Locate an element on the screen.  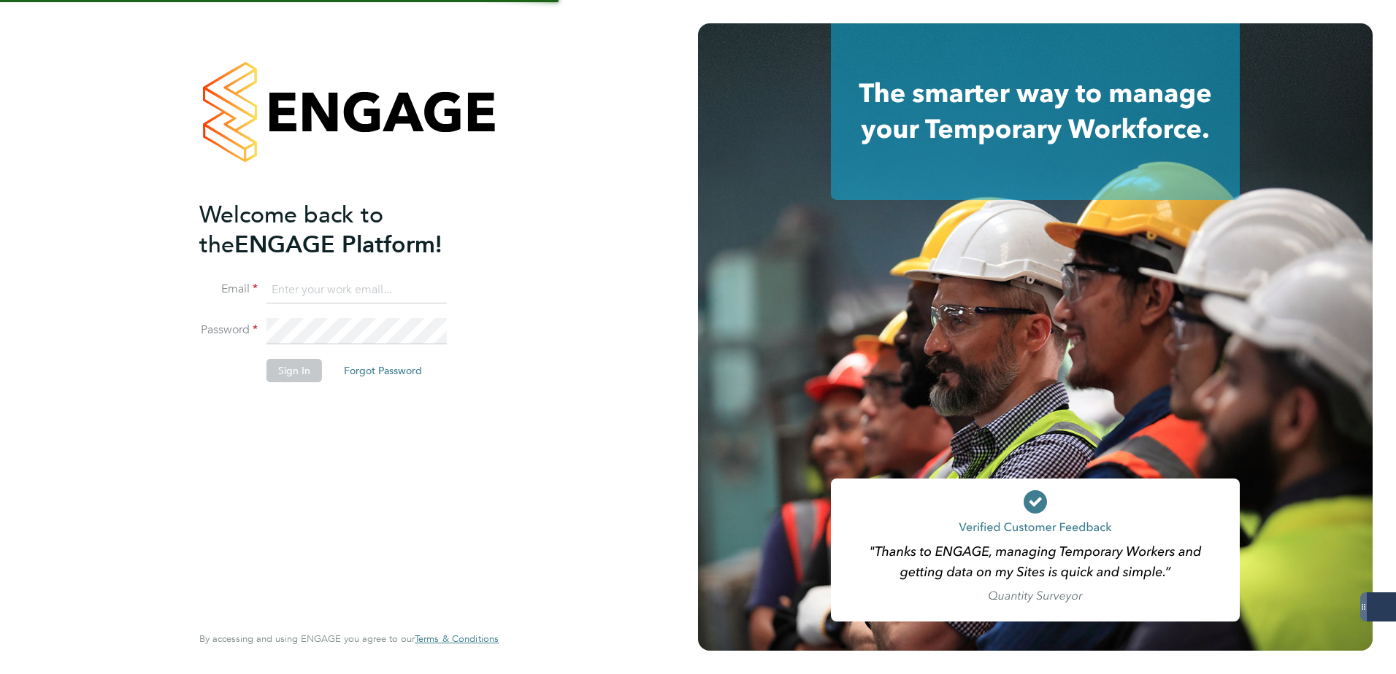
h2: ENGAGE Platform! is located at coordinates (342, 230).